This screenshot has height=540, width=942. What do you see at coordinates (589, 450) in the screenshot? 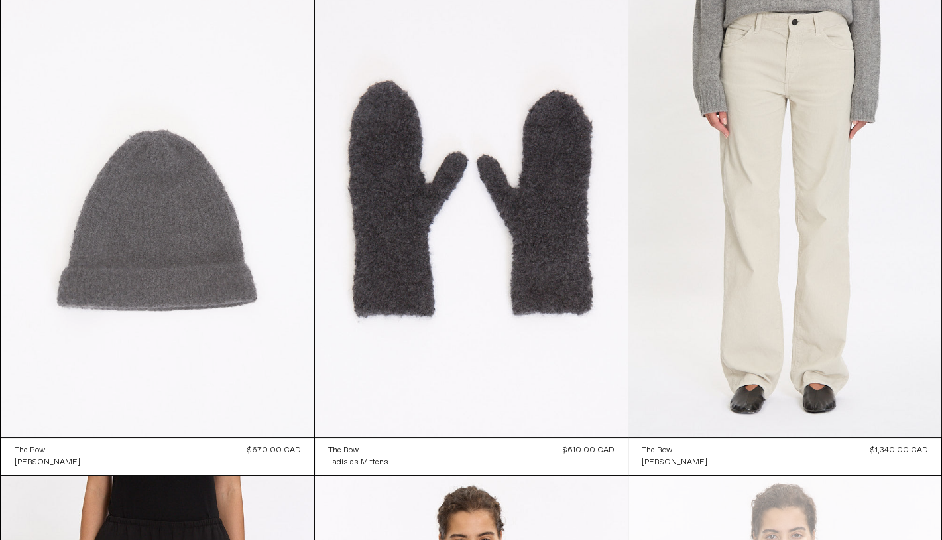
I see `div: $610.00 CAD` at bounding box center [589, 450].